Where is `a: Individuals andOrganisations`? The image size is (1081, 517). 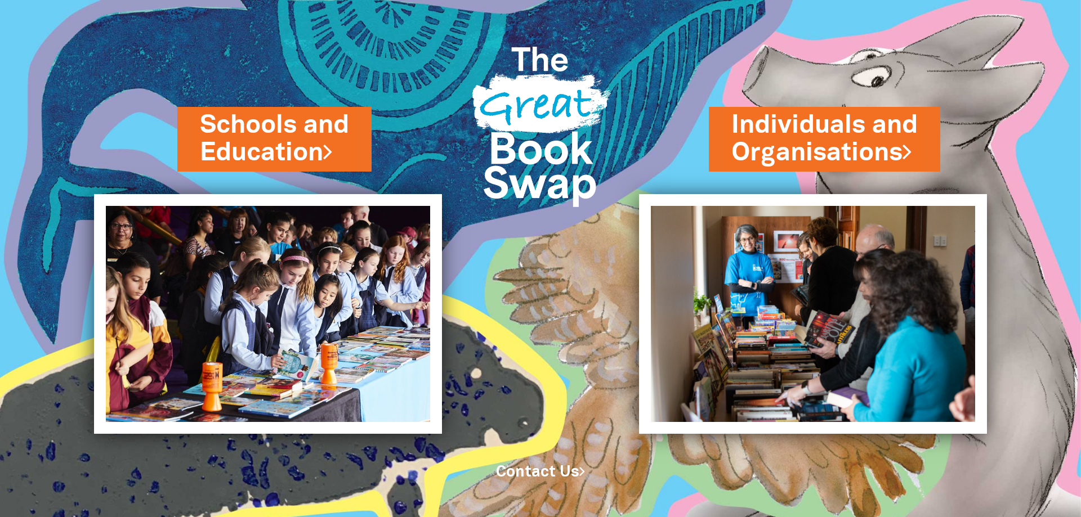 a: Individuals andOrganisations is located at coordinates (824, 139).